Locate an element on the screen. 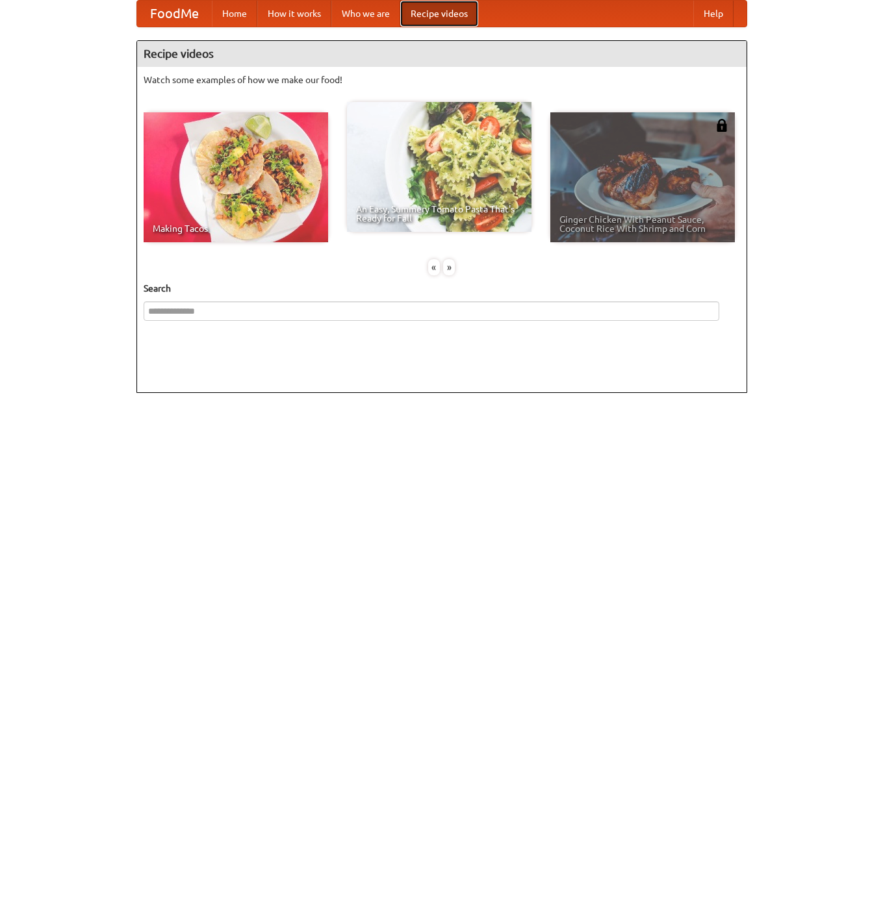 This screenshot has width=883, height=919. img: 483408.png is located at coordinates (722, 125).